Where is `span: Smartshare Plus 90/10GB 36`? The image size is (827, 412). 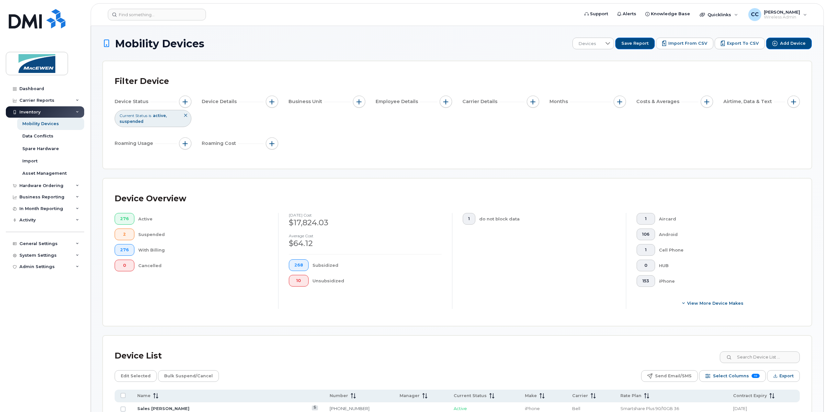
span: Smartshare Plus 90/10GB 36 is located at coordinates (650, 408).